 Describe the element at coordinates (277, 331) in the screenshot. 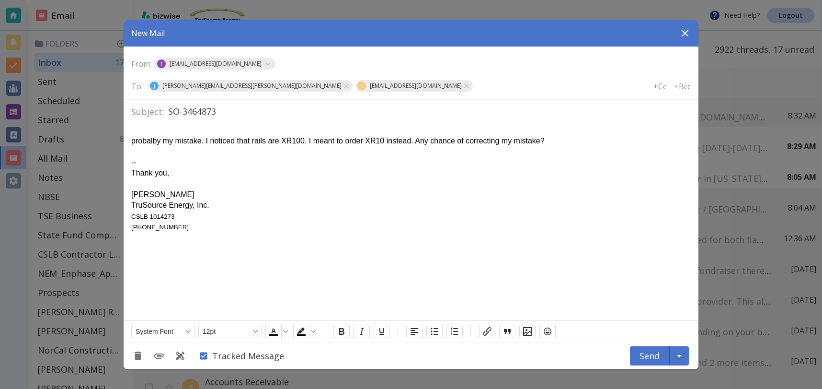

I see `div: Text color Black` at that location.